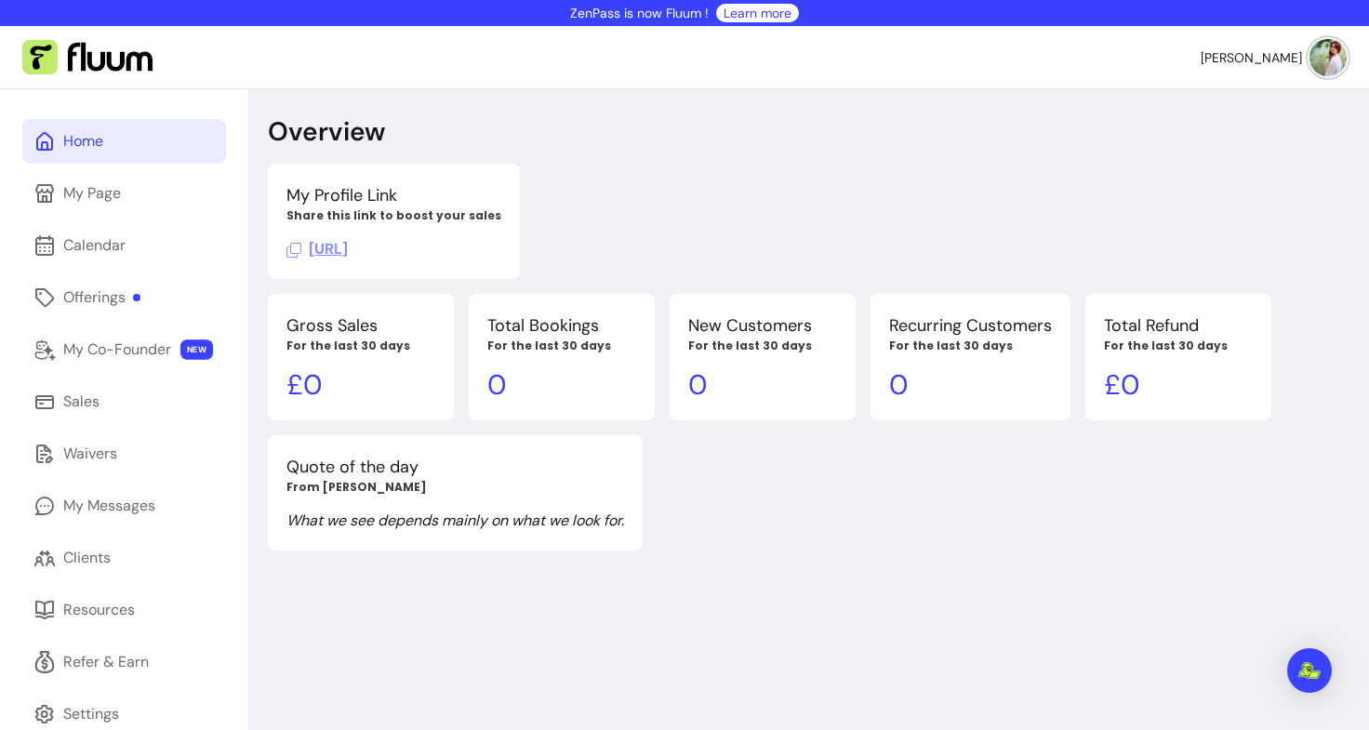 Image resolution: width=1369 pixels, height=730 pixels. What do you see at coordinates (106, 662) in the screenshot?
I see `div: Refer & Earn` at bounding box center [106, 662].